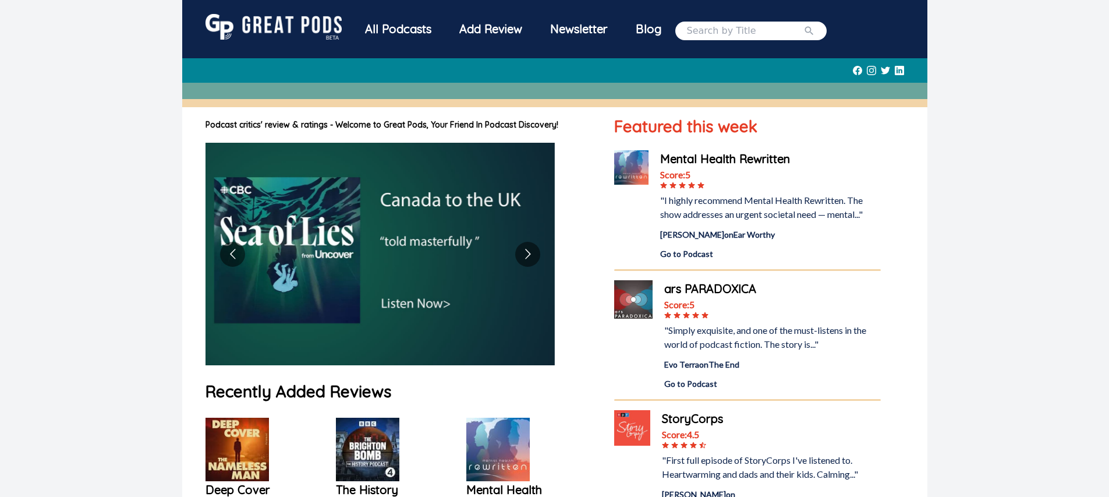 This screenshot has height=497, width=1109. Describe the element at coordinates (771, 419) in the screenshot. I see `a: StoryCorps` at that location.